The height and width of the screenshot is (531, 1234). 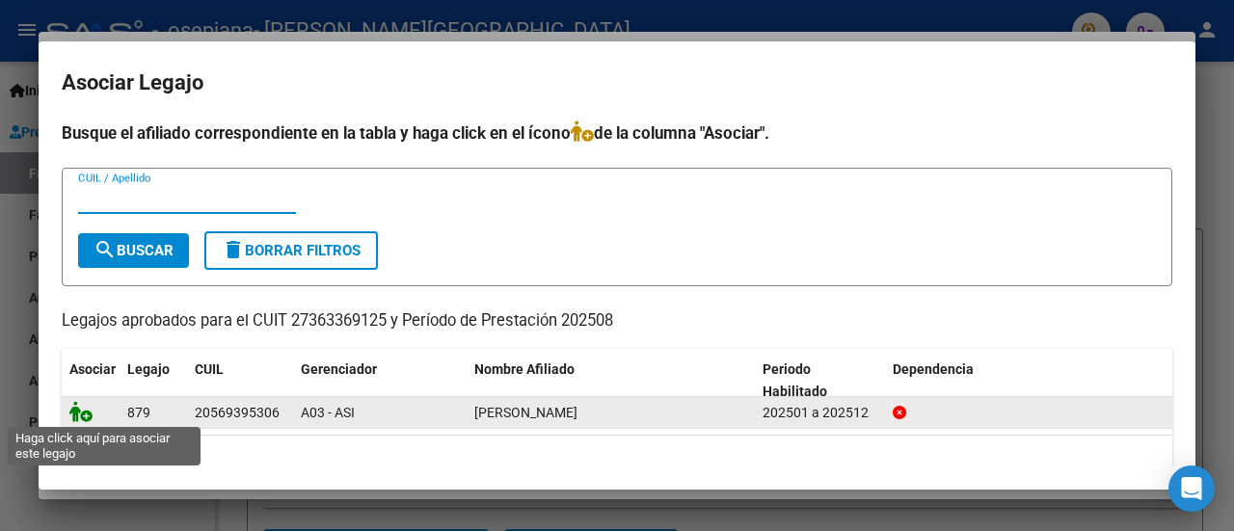 What do you see at coordinates (139, 413) in the screenshot?
I see `span: 879` at bounding box center [139, 413].